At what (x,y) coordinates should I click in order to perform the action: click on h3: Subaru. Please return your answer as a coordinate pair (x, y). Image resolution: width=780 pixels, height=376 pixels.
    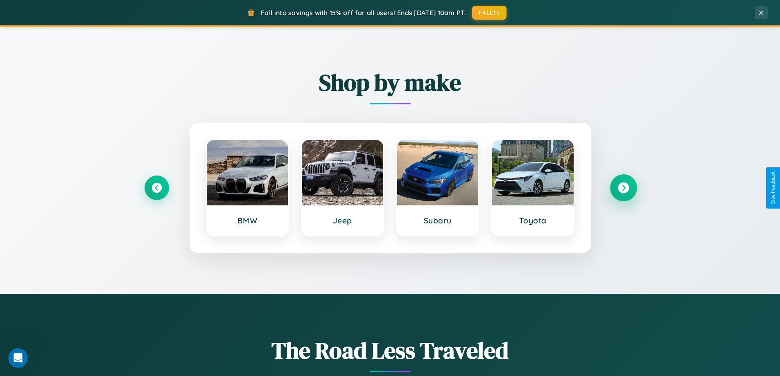
    Looking at the image, I should click on (438, 221).